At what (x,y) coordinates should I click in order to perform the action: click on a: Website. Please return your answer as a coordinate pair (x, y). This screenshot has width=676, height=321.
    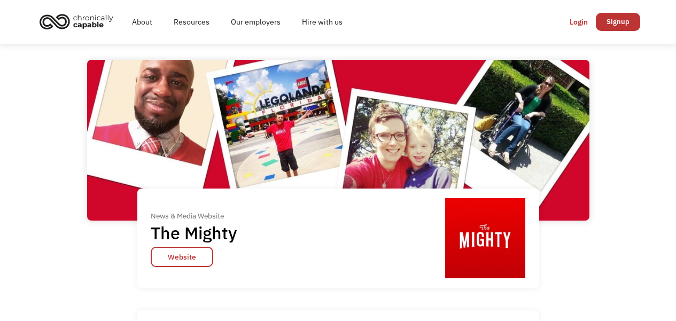
    Looking at the image, I should click on (182, 257).